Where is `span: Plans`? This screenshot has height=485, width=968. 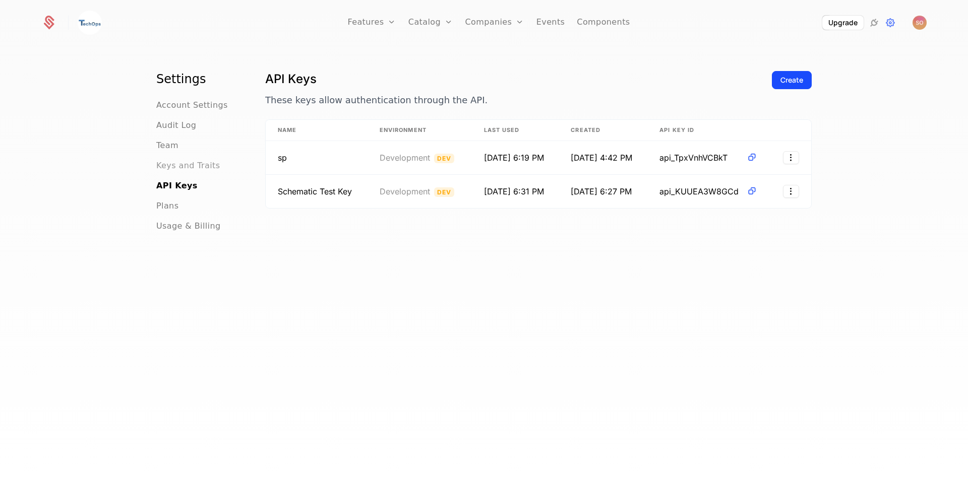 span: Plans is located at coordinates (167, 206).